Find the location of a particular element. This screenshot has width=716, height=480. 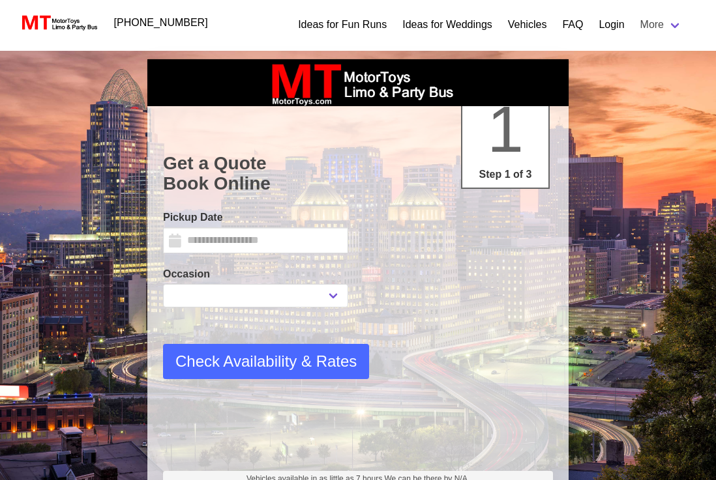

img: box_logo_brand.jpeg is located at coordinates (358, 83).